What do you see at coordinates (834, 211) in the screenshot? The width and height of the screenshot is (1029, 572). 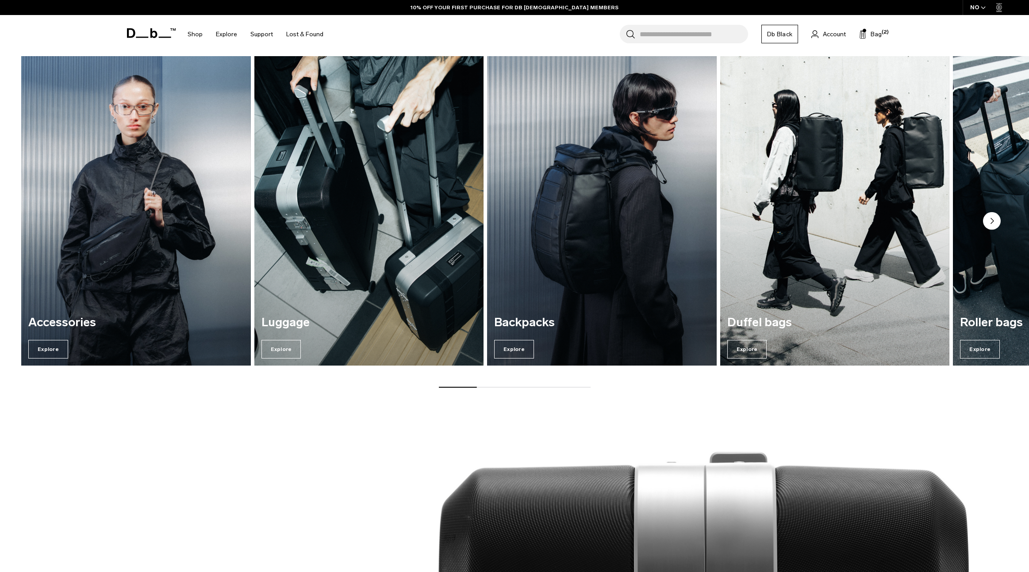 I see `a: Duffel bags Explore` at bounding box center [834, 211].